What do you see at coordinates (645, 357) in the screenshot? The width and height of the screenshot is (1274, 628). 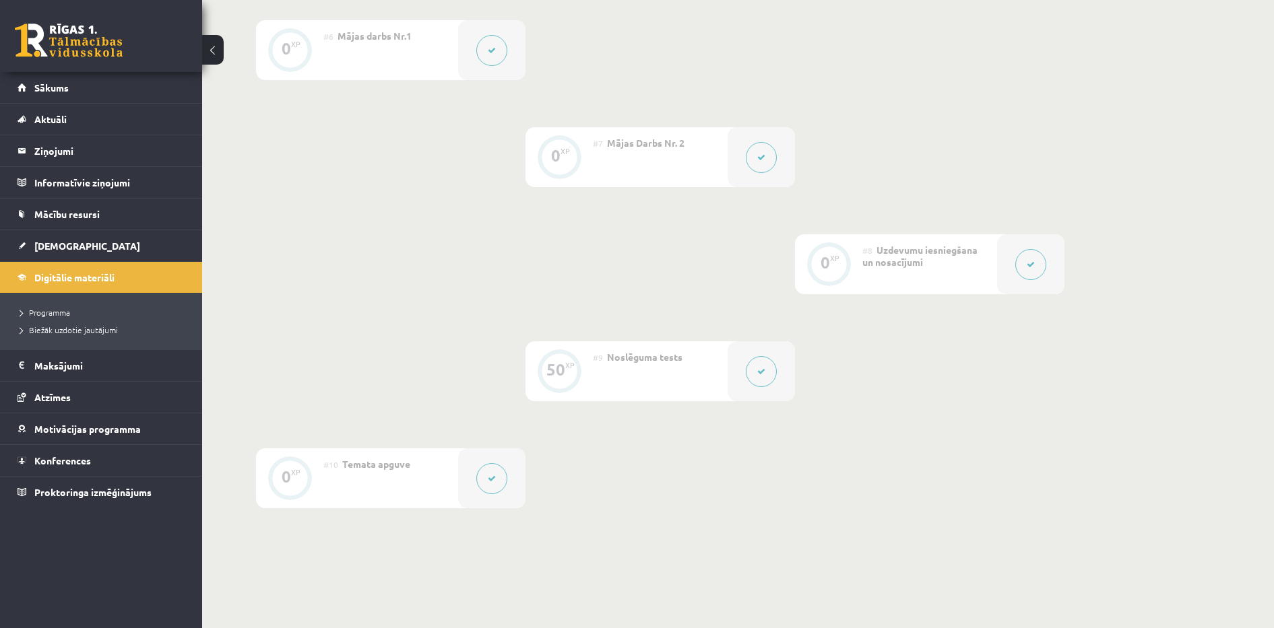 I see `span: Noslēguma tests` at bounding box center [645, 357].